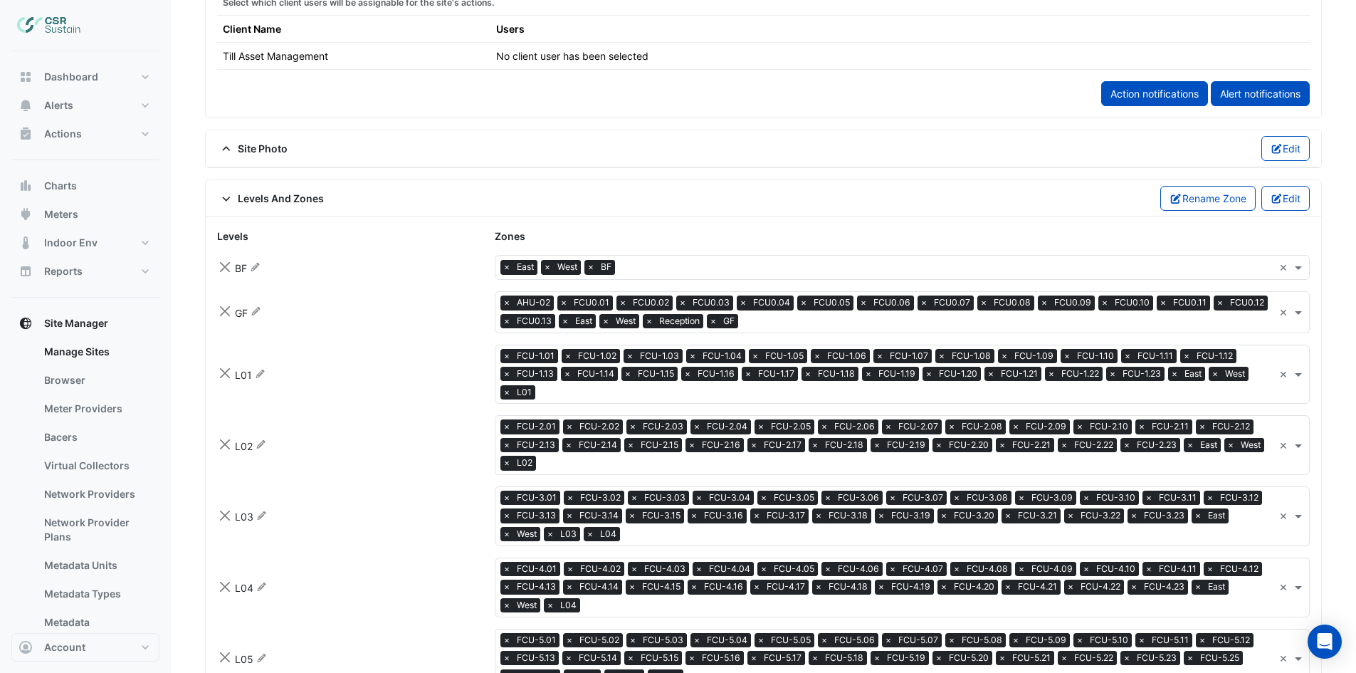  Describe the element at coordinates (591, 302) in the screenshot. I see `span: FCU0.01` at that location.